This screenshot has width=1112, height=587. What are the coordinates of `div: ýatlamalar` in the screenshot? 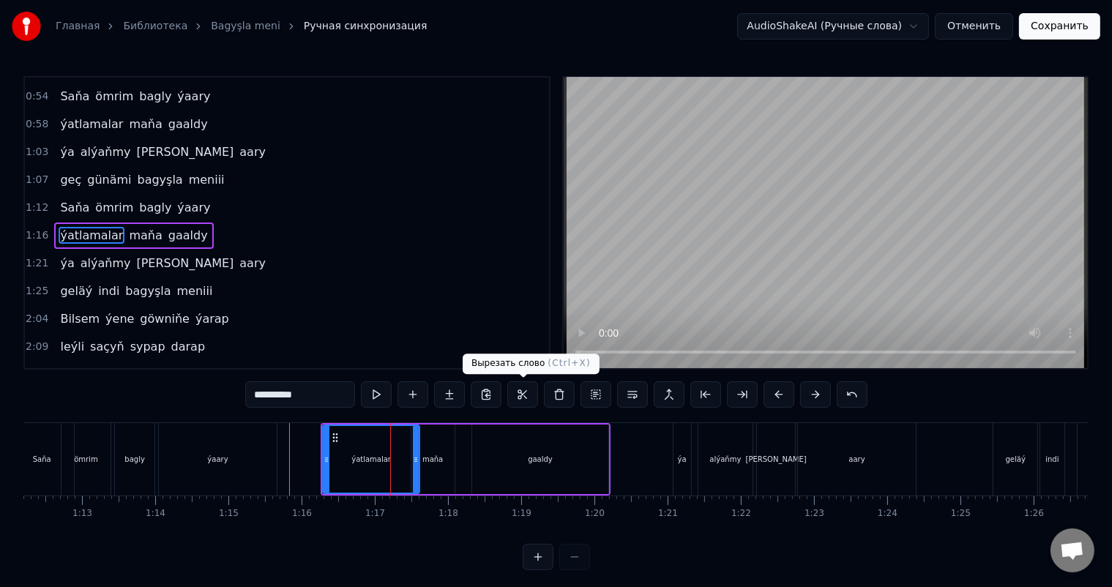 It's located at (371, 459).